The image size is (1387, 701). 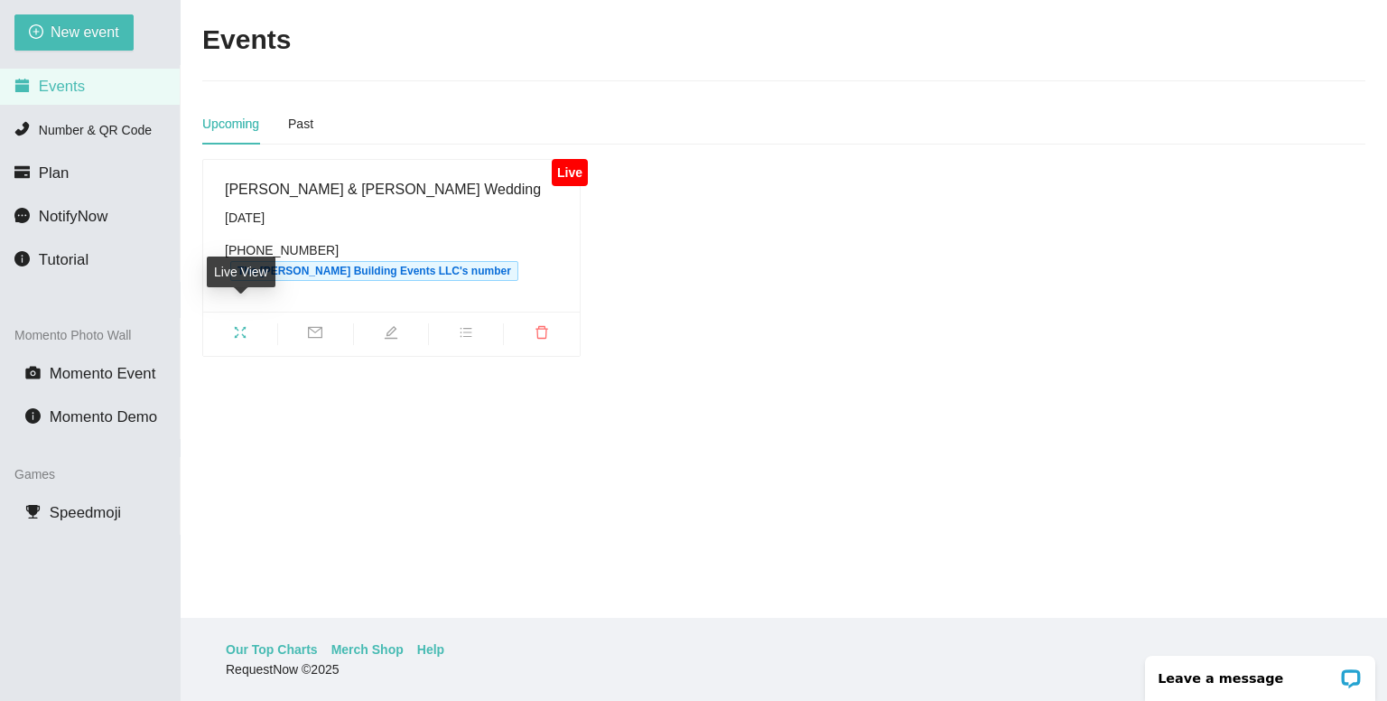 What do you see at coordinates (240, 335) in the screenshot?
I see `span: fullscreen` at bounding box center [240, 335].